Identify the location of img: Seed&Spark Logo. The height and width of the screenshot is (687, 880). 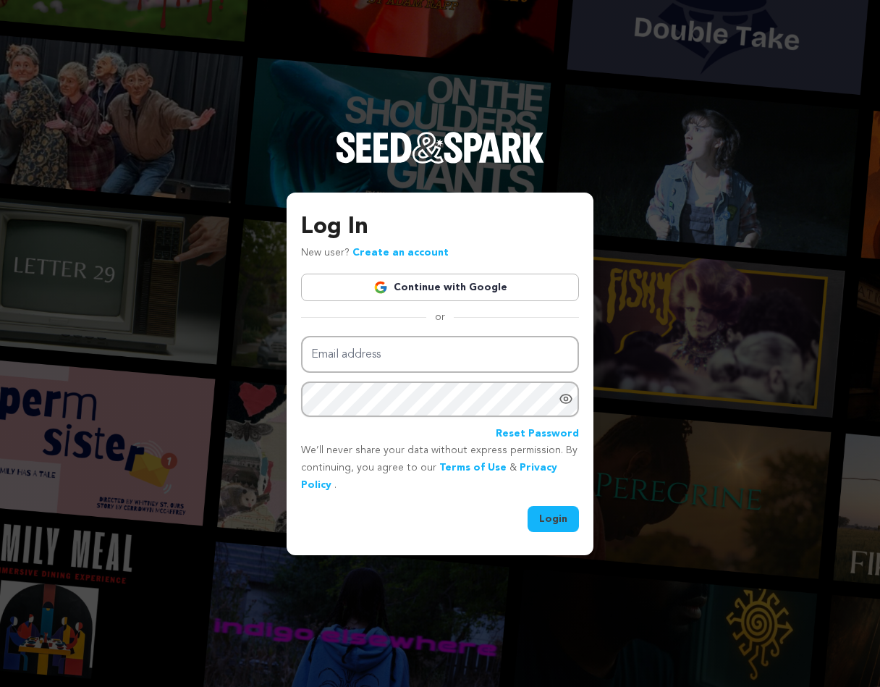
(440, 148).